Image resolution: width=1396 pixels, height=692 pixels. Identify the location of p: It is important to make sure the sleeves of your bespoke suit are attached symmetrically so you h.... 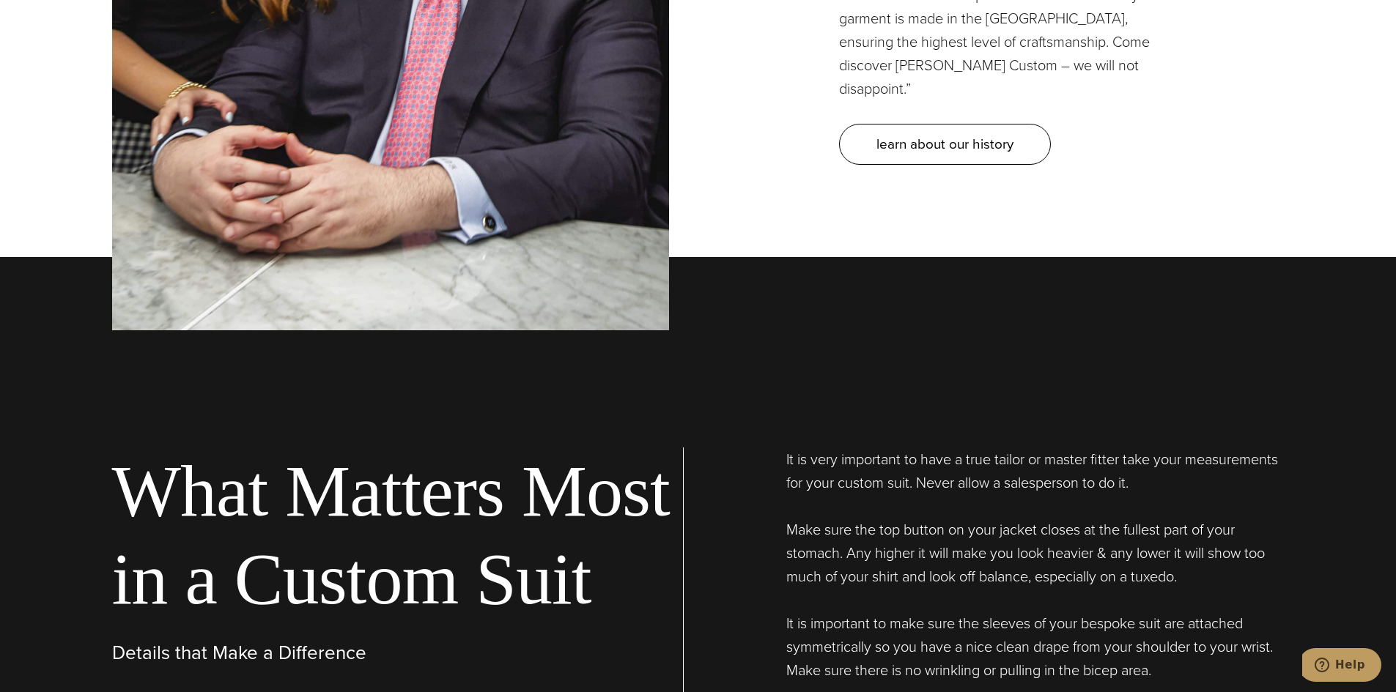
(1035, 647).